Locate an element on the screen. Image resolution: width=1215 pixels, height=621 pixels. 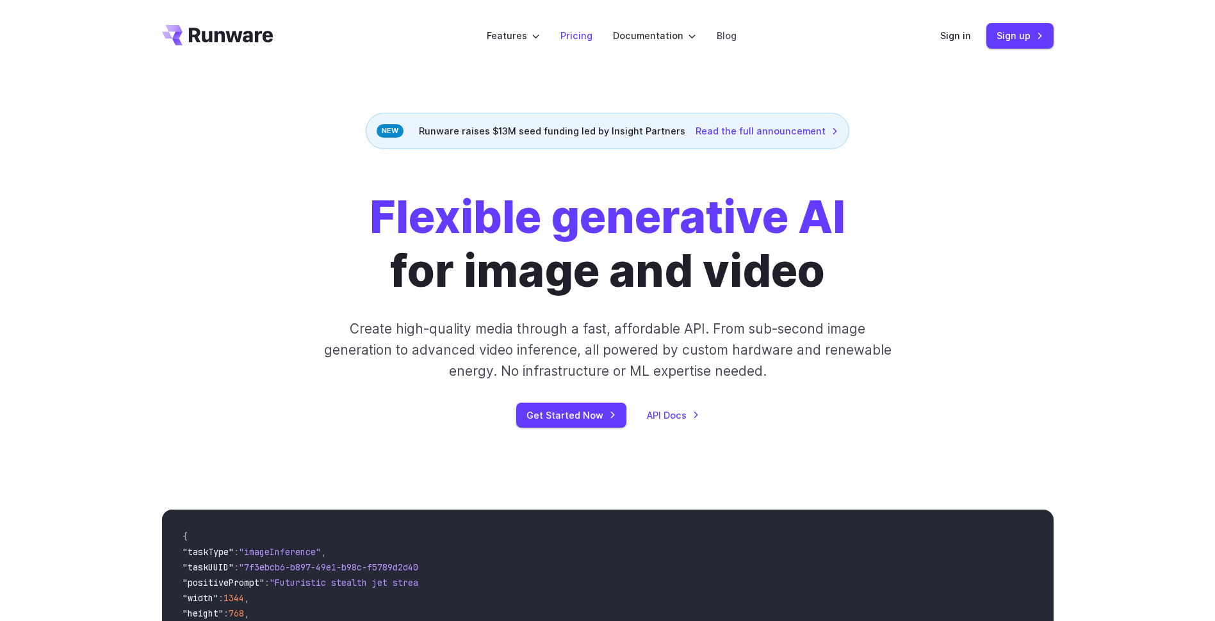
a: Blog is located at coordinates (726, 35).